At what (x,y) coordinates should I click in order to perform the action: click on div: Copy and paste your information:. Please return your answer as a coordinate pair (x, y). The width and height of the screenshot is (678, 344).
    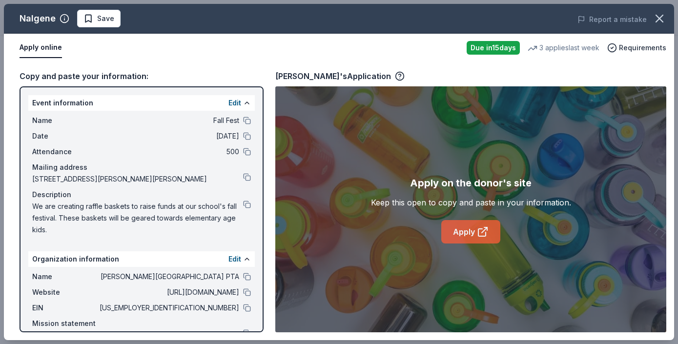
    Looking at the image, I should click on (142, 76).